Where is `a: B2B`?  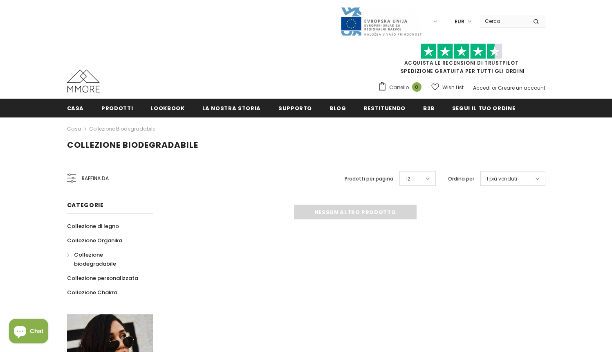
a: B2B is located at coordinates (429, 108).